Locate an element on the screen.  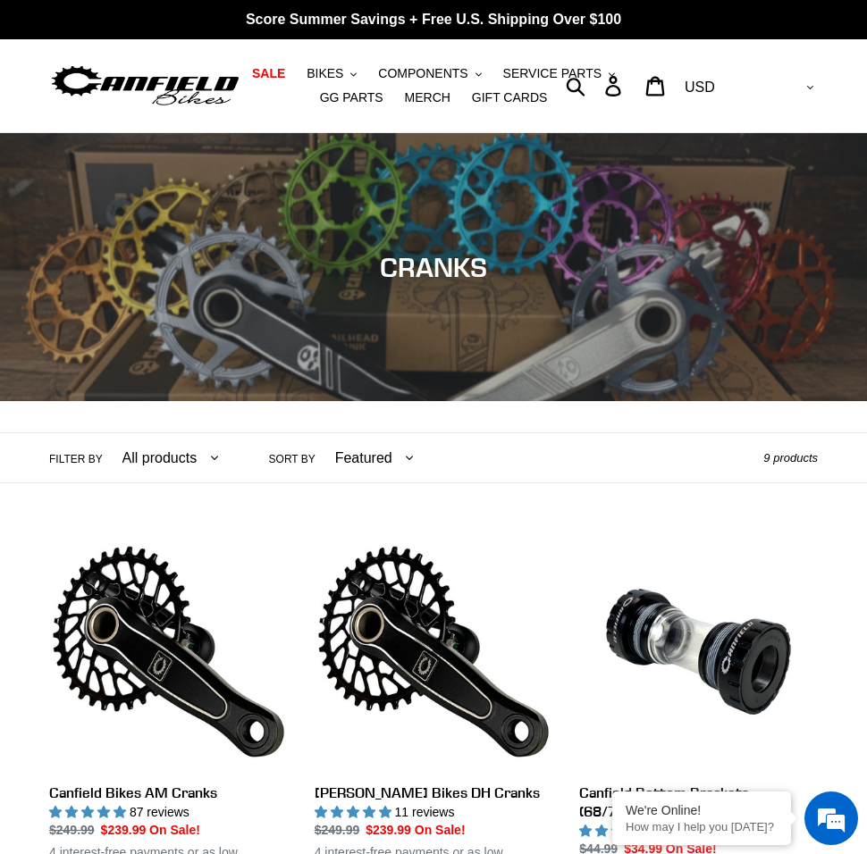
span: SALE is located at coordinates (268, 73).